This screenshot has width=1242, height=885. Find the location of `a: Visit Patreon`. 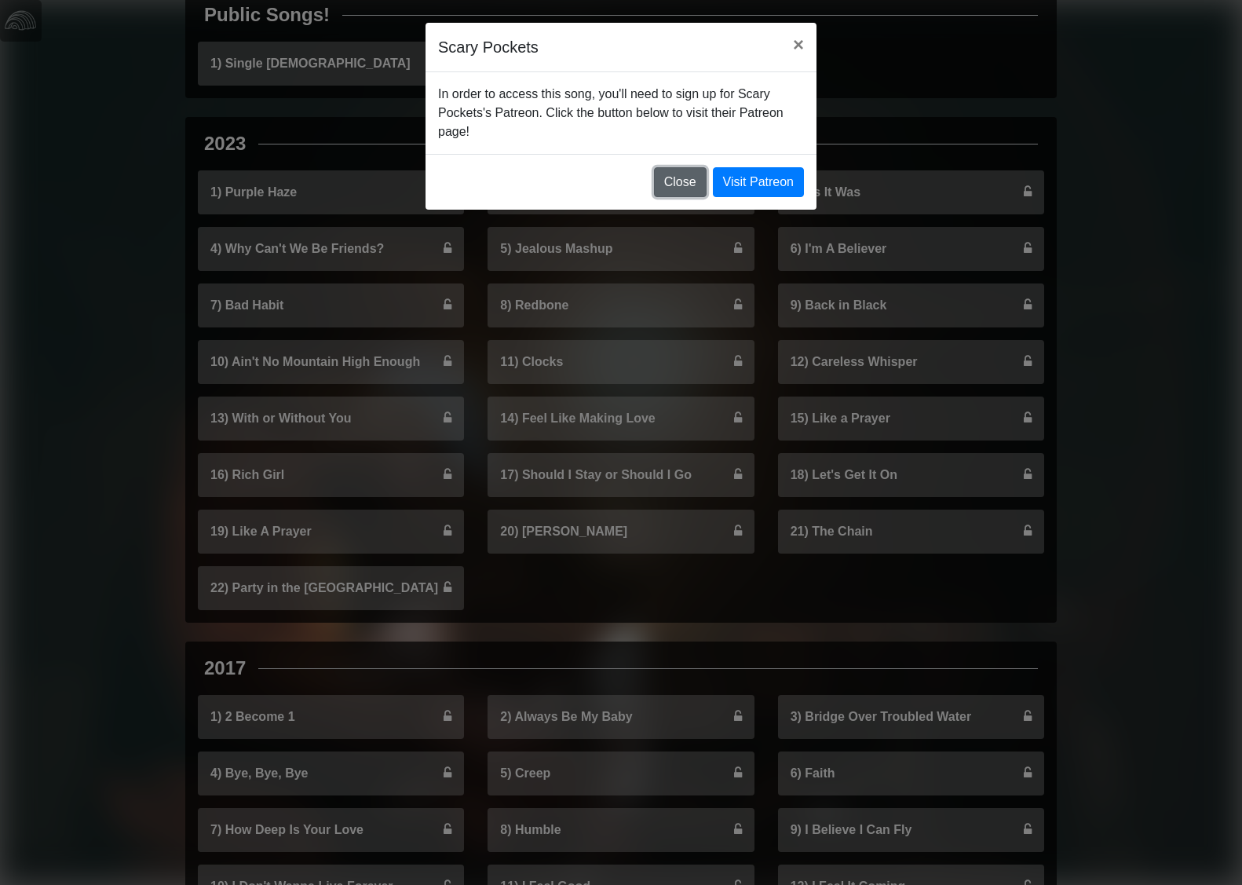

a: Visit Patreon is located at coordinates (758, 182).